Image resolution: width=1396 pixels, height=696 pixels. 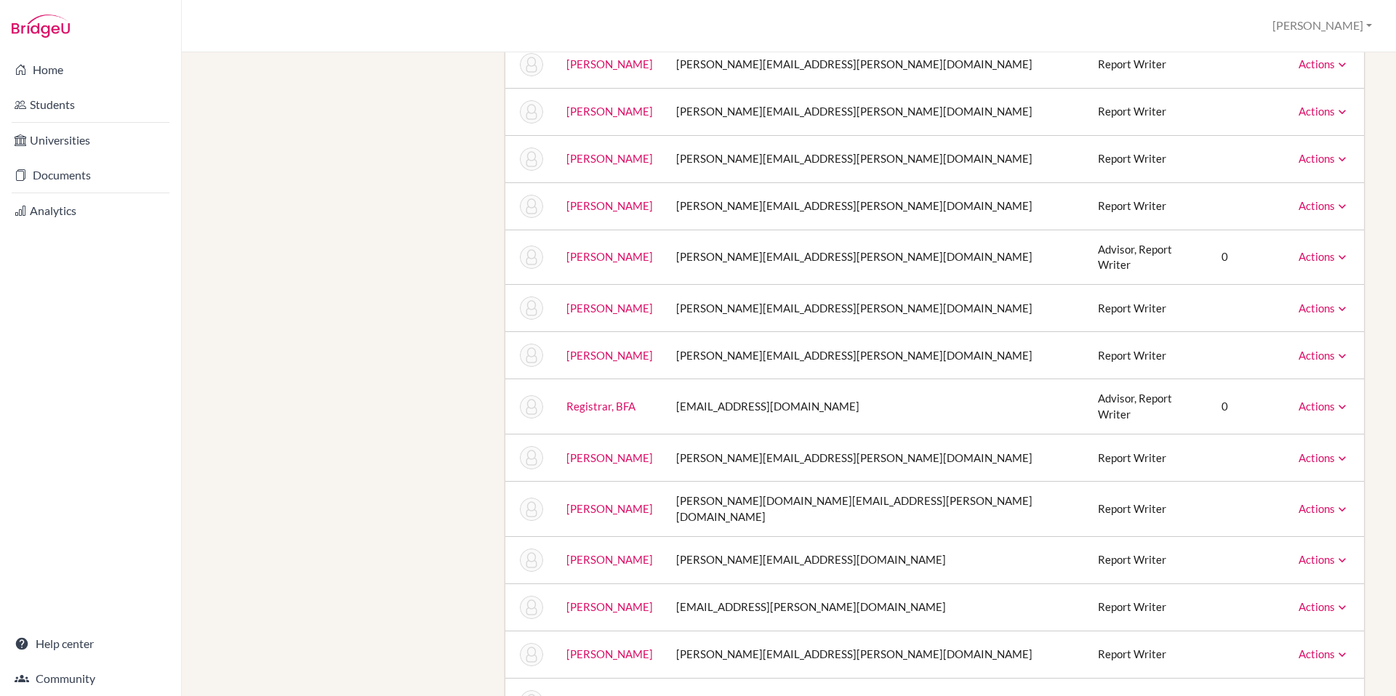 I want to click on img: (Archived) Emily Orr, so click(x=531, y=257).